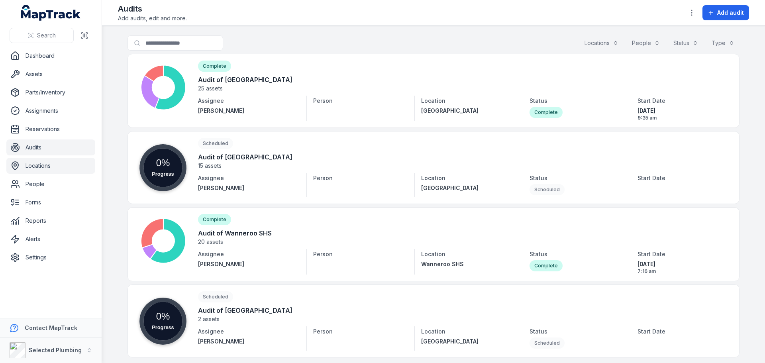 The width and height of the screenshot is (765, 363). What do you see at coordinates (442, 264) in the screenshot?
I see `span: Wanneroo SHS` at bounding box center [442, 264].